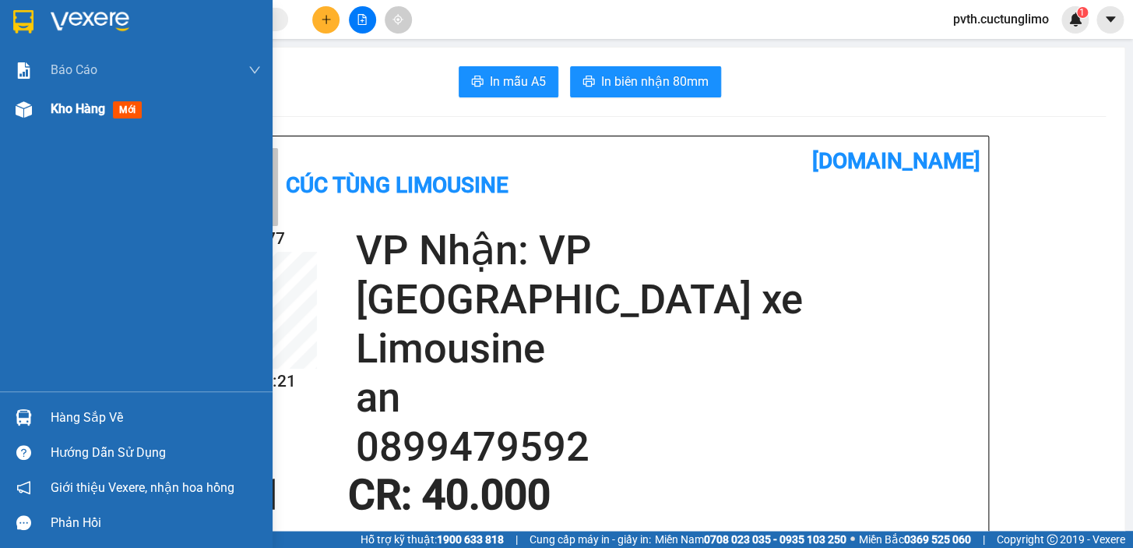 Image resolution: width=1133 pixels, height=548 pixels. I want to click on div: Hướng dẫn sử dụng, so click(156, 453).